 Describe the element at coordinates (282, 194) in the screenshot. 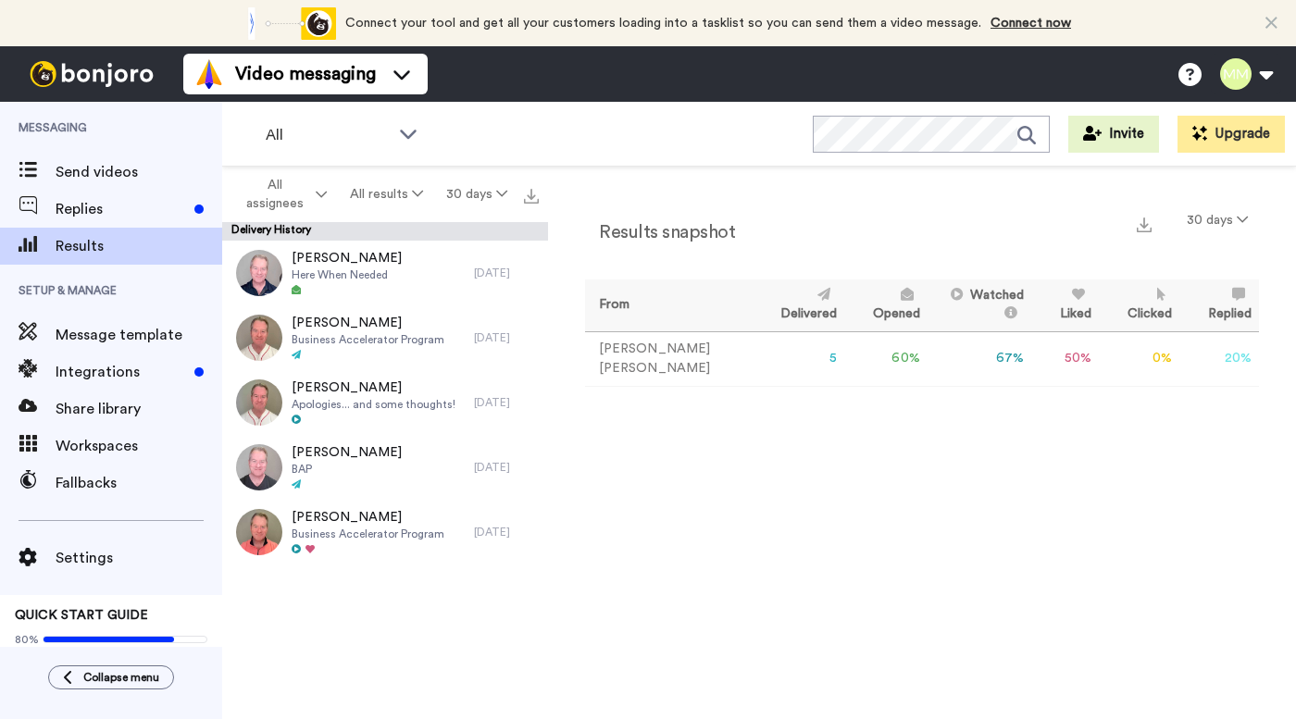

I see `button: All assignees` at that location.